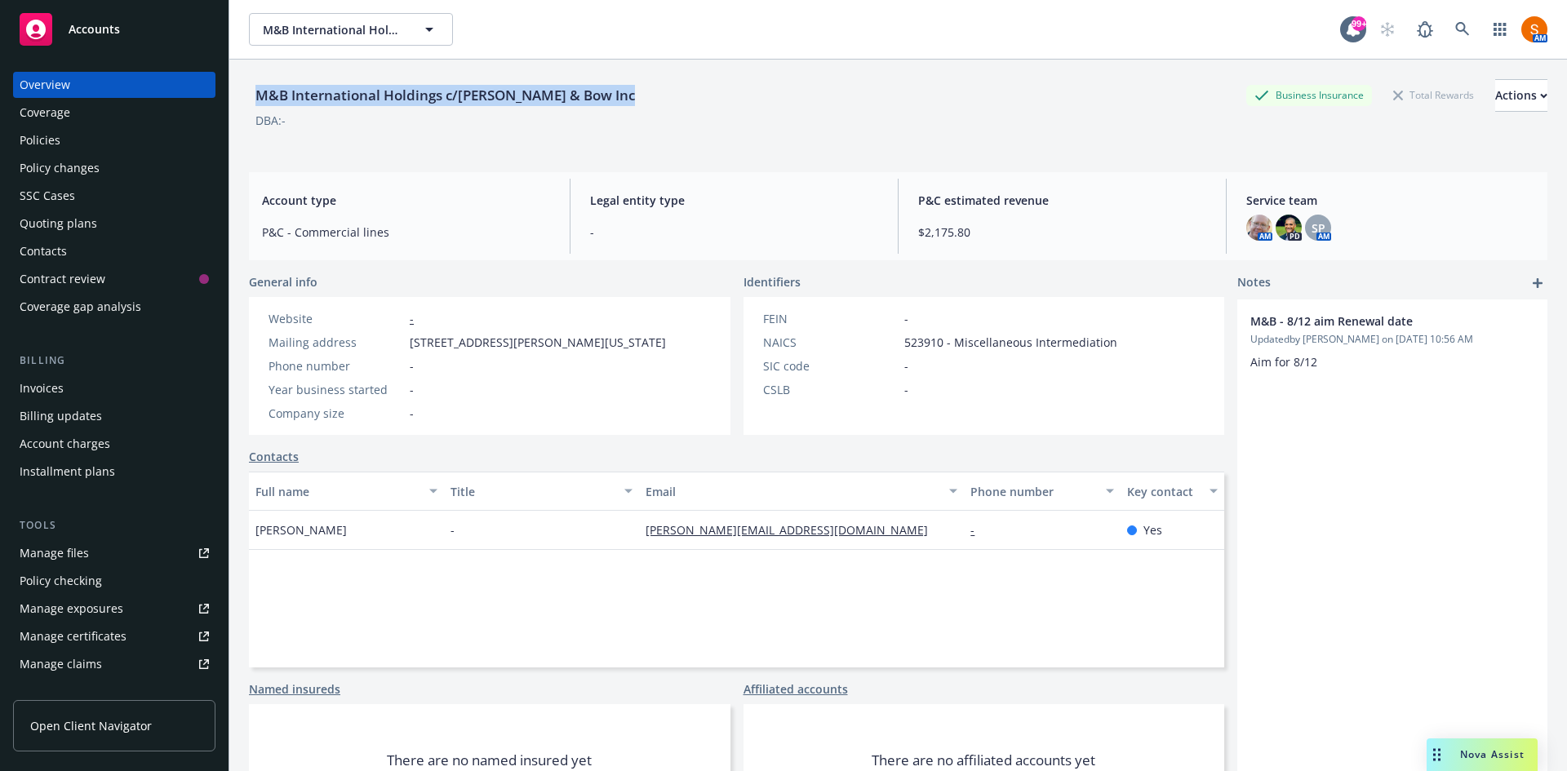  I want to click on button: Actions, so click(1522, 96).